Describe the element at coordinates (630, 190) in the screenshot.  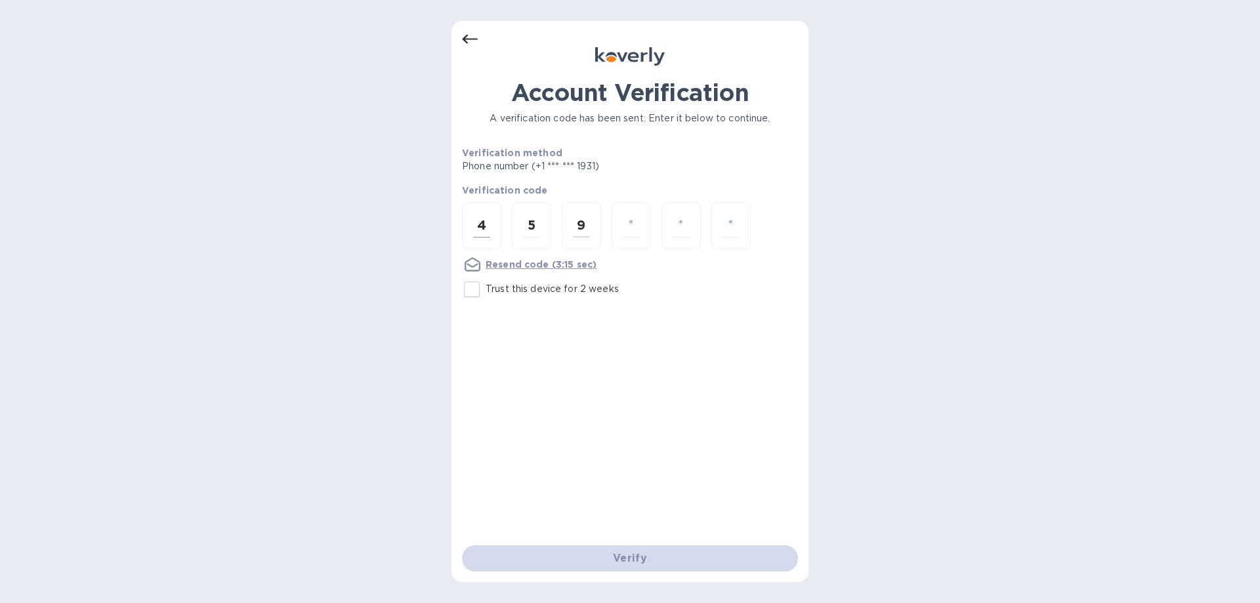
I see `p: Verification code` at that location.